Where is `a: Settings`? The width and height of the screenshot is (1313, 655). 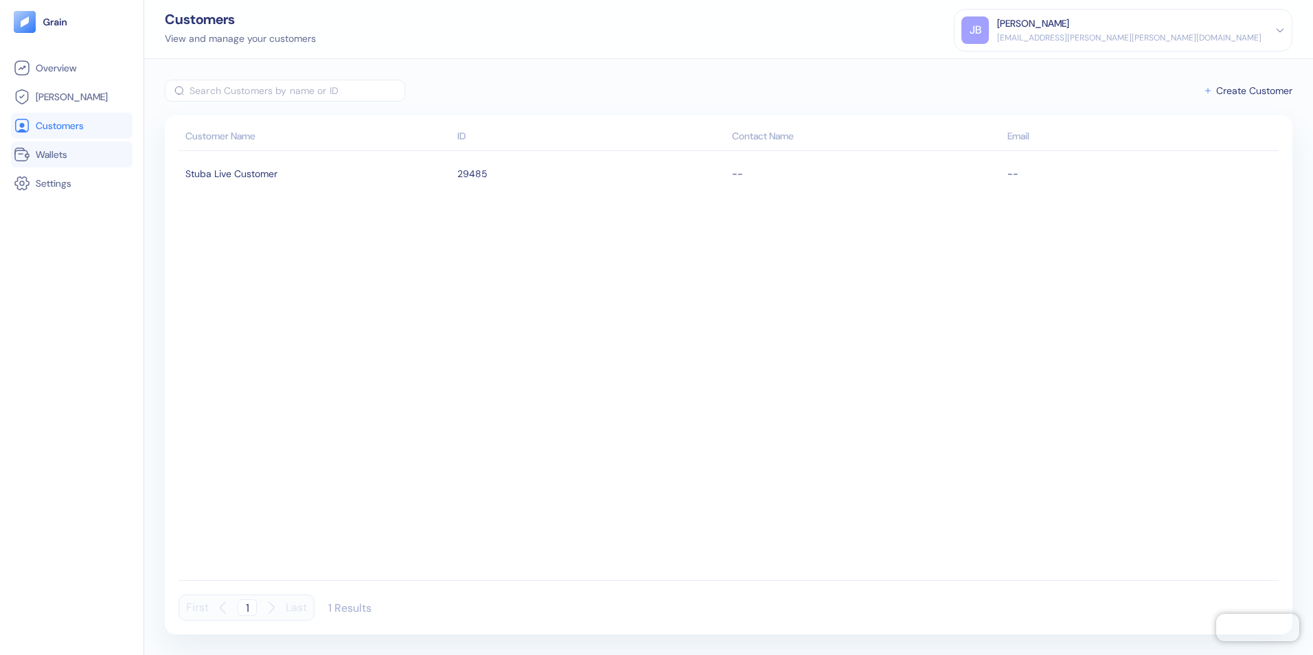
a: Settings is located at coordinates (71, 183).